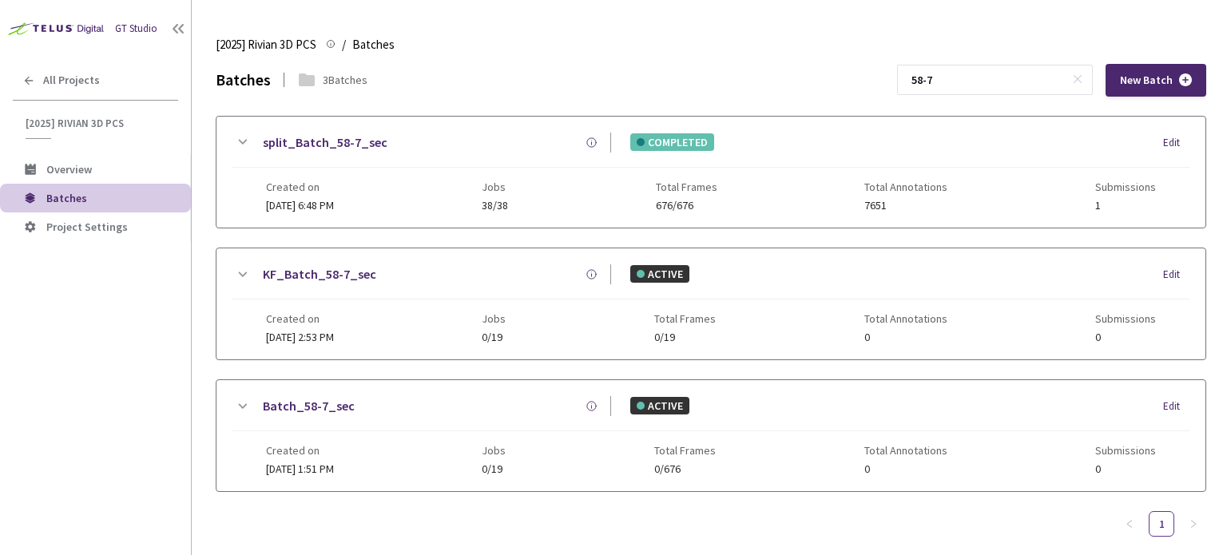 The image size is (1227, 555). What do you see at coordinates (87, 227) in the screenshot?
I see `span: Project Settings` at bounding box center [87, 227].